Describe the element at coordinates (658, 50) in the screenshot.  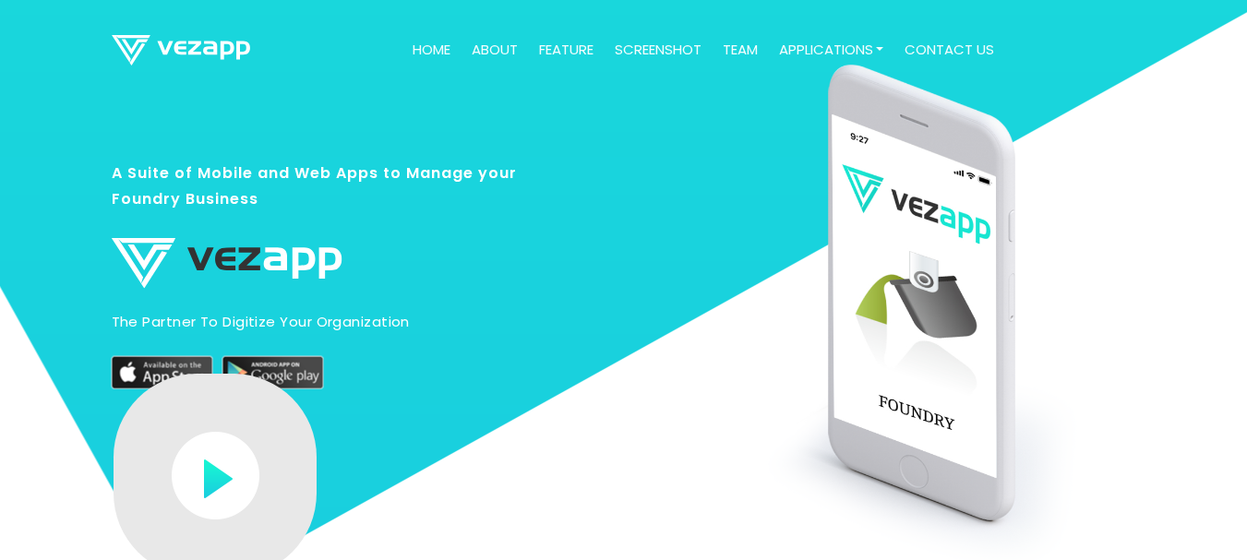
I see `a: screenshot` at that location.